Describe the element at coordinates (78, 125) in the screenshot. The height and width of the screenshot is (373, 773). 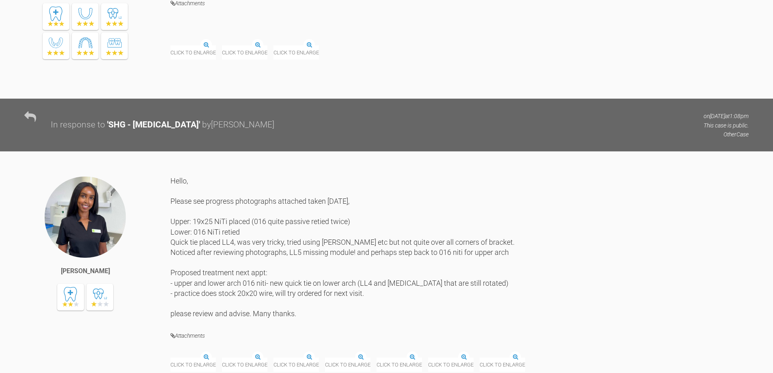
I see `div: In response to` at that location.